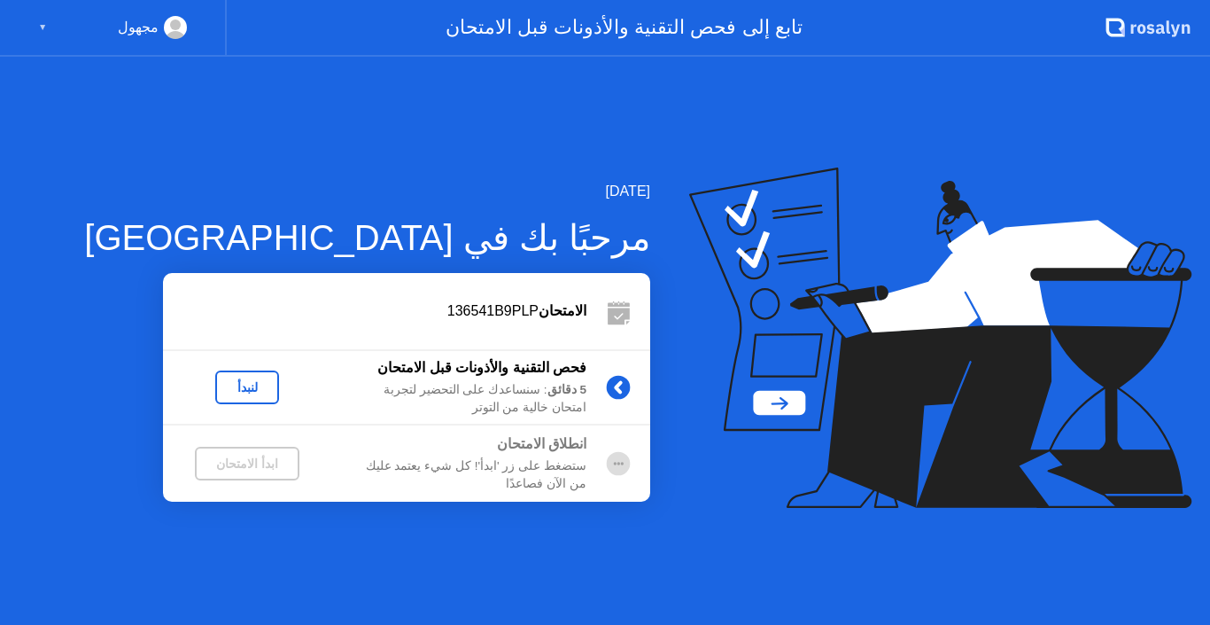 Image resolution: width=1210 pixels, height=625 pixels. What do you see at coordinates (247, 387) in the screenshot?
I see `button: لنبدأ` at bounding box center [247, 387].